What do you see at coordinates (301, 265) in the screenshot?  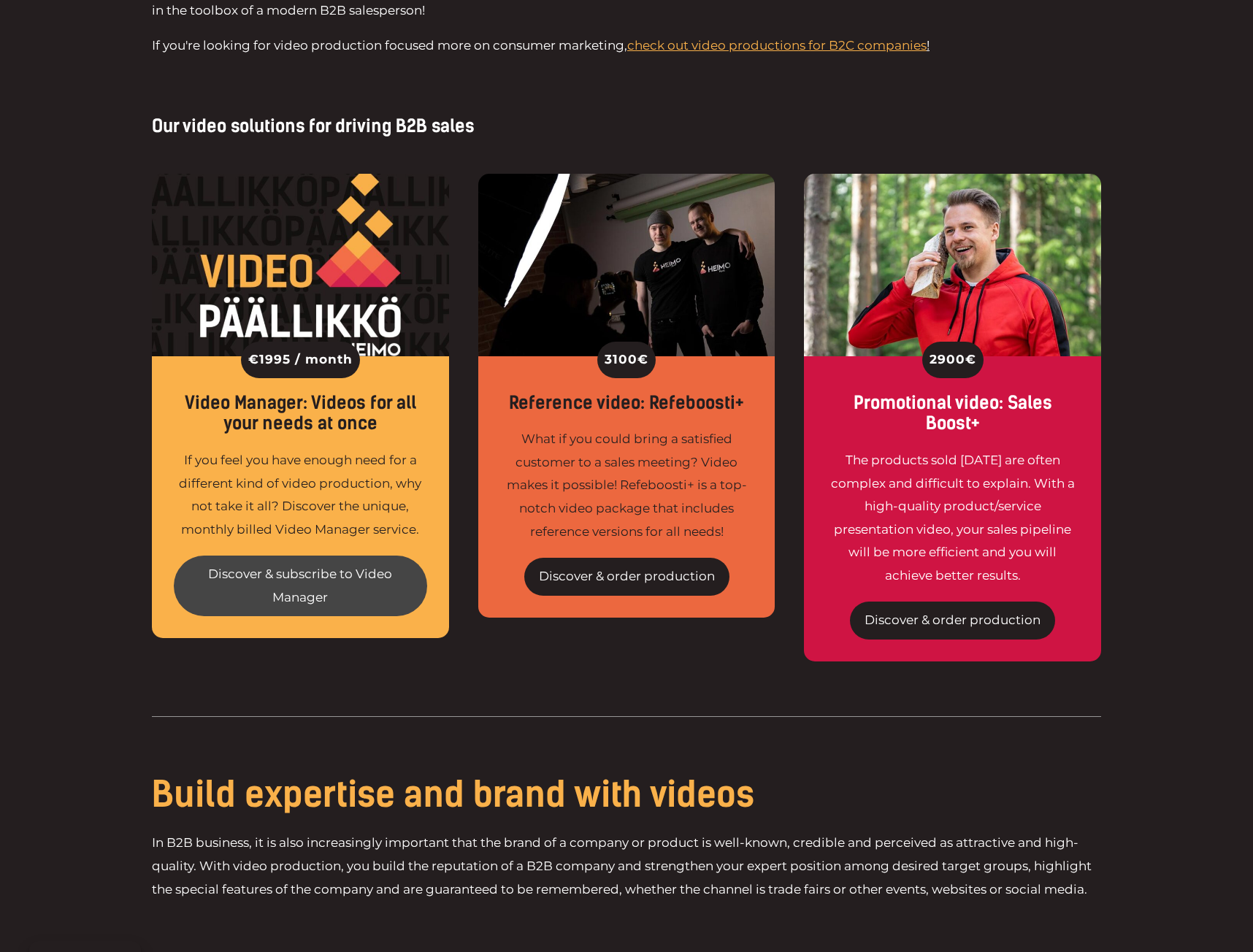 I see `img: A video manager brings a video production professional to your marketing team.` at bounding box center [301, 265].